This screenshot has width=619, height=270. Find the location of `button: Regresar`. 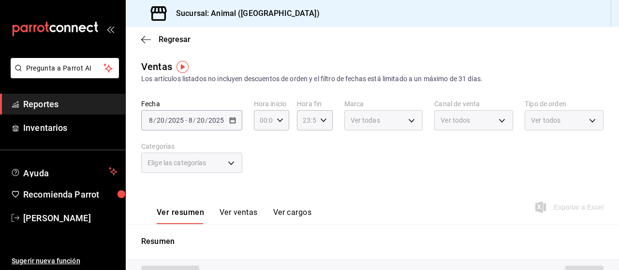

button: Regresar is located at coordinates (166, 39).